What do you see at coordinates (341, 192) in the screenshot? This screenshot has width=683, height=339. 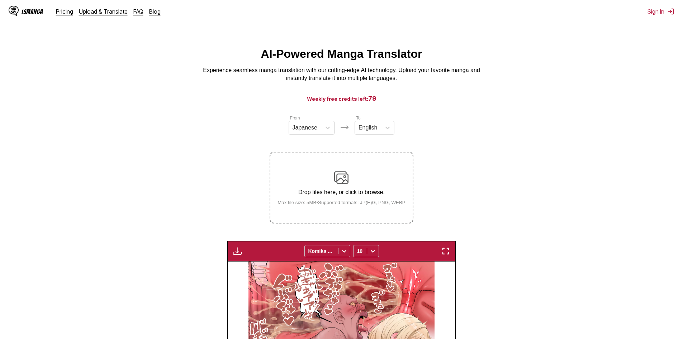 I see `p: Drop files here, or click to browse.` at bounding box center [341, 192].